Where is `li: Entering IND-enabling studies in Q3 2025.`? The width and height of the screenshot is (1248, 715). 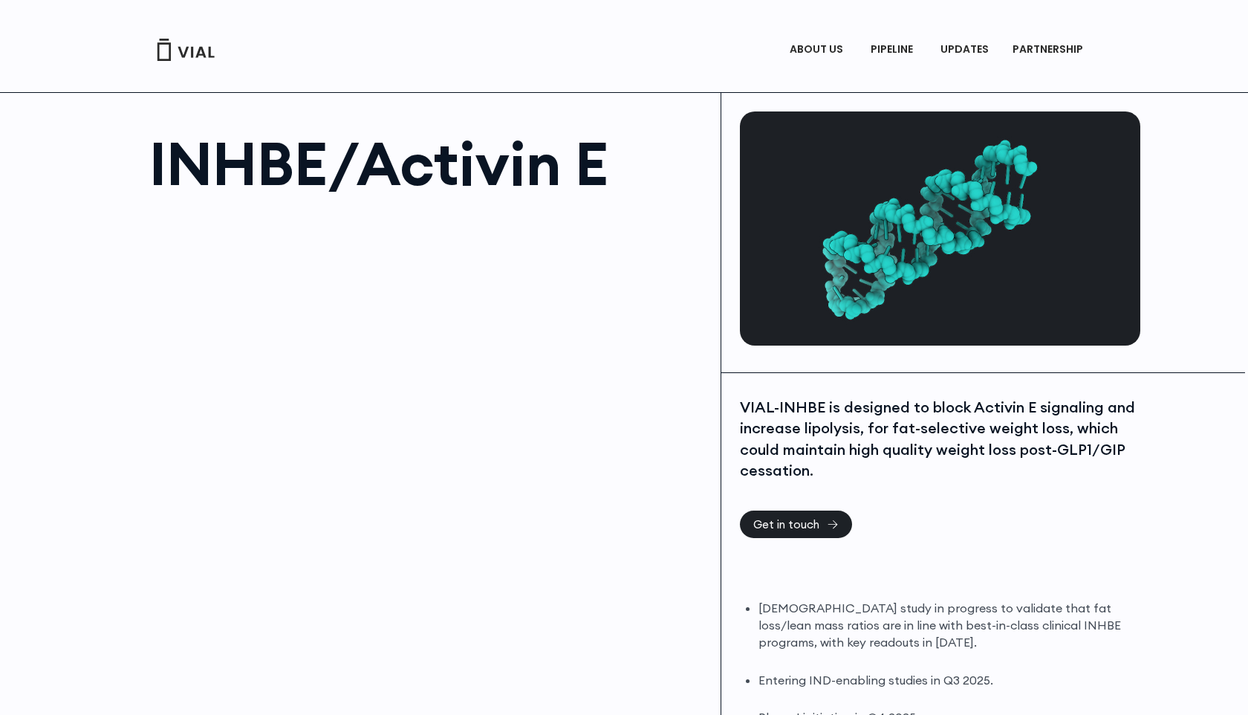 li: Entering IND-enabling studies in Q3 2025. is located at coordinates (947, 680).